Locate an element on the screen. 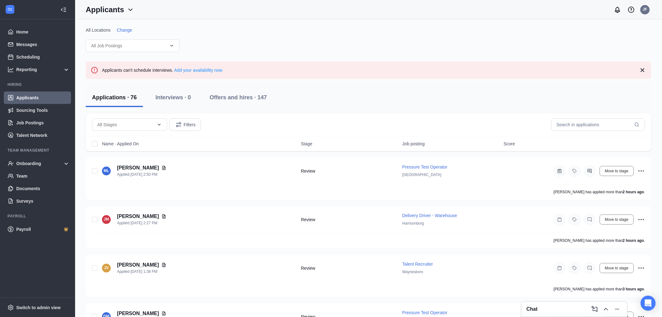 This screenshot has height=317, width=662. input: All Stages is located at coordinates (126, 124).